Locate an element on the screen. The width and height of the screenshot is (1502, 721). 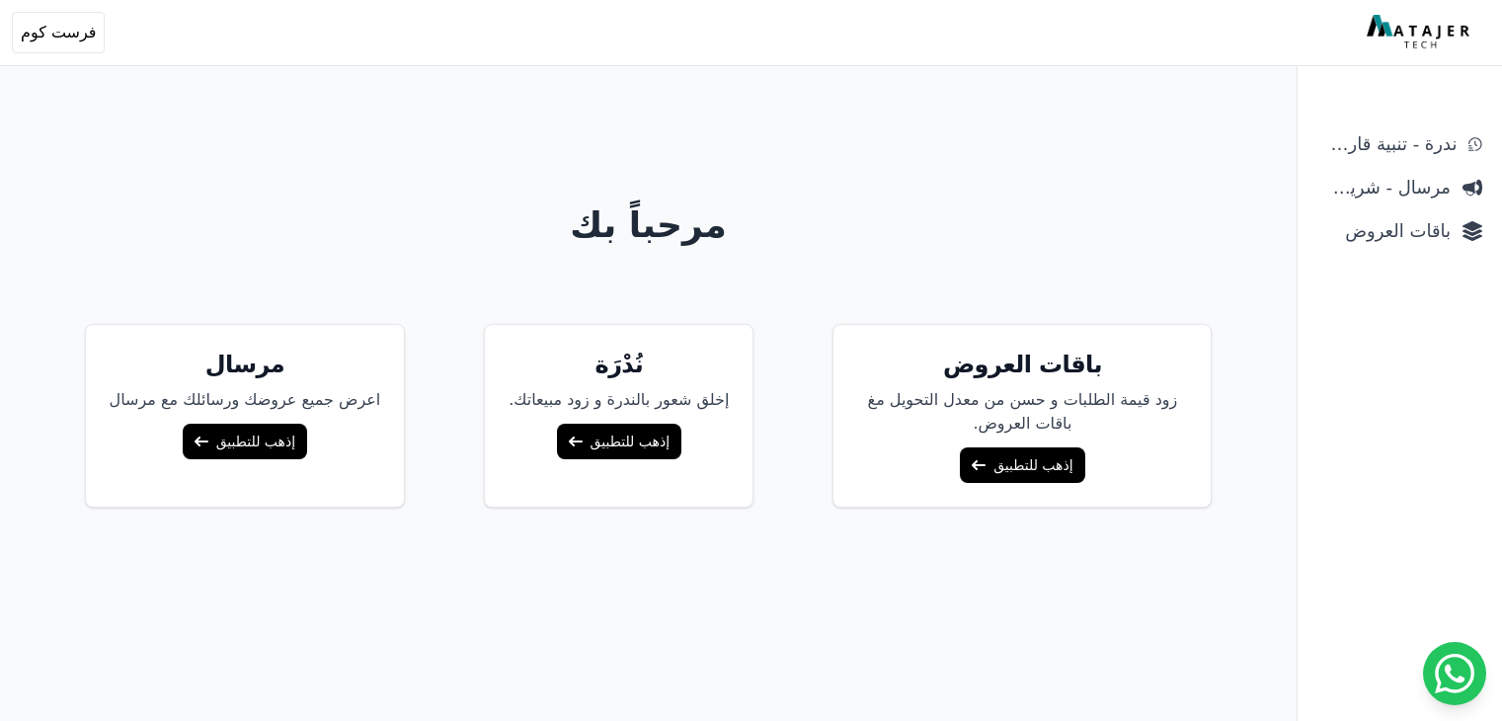
img: MatajerTech Logo is located at coordinates (1420, 33).